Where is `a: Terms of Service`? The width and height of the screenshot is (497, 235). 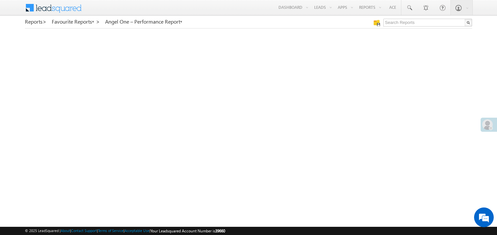 a: Terms of Service is located at coordinates (111, 230).